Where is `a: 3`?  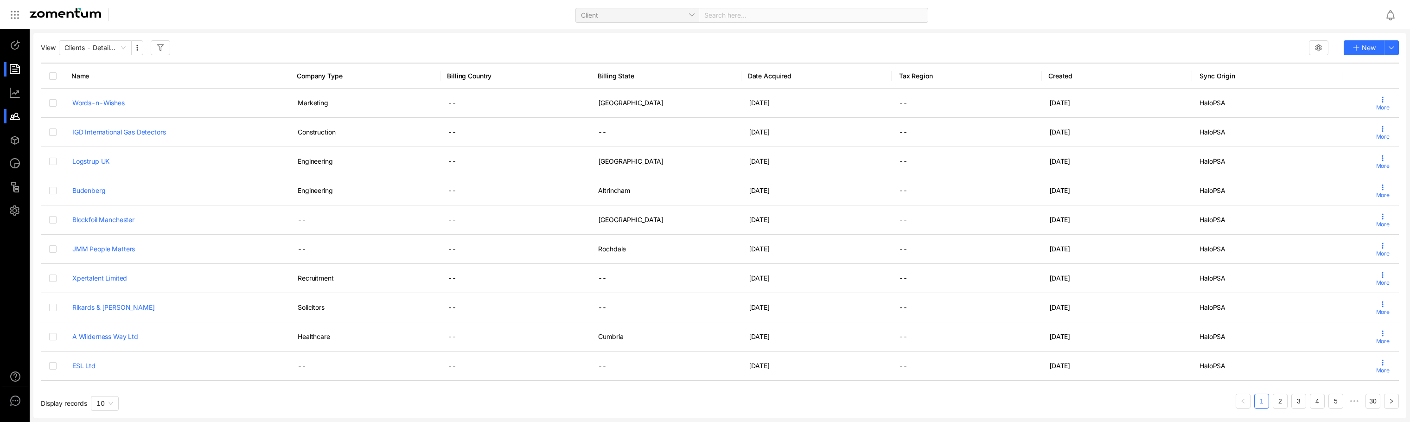 a: 3 is located at coordinates (1299, 401).